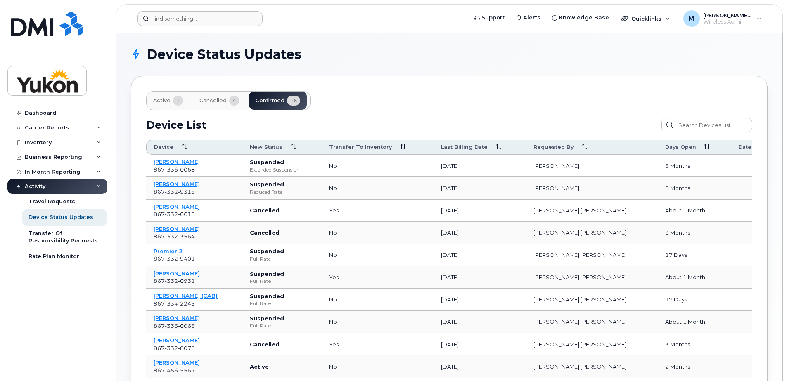 The image size is (787, 381). What do you see at coordinates (680, 147) in the screenshot?
I see `span: Days Open` at bounding box center [680, 147].